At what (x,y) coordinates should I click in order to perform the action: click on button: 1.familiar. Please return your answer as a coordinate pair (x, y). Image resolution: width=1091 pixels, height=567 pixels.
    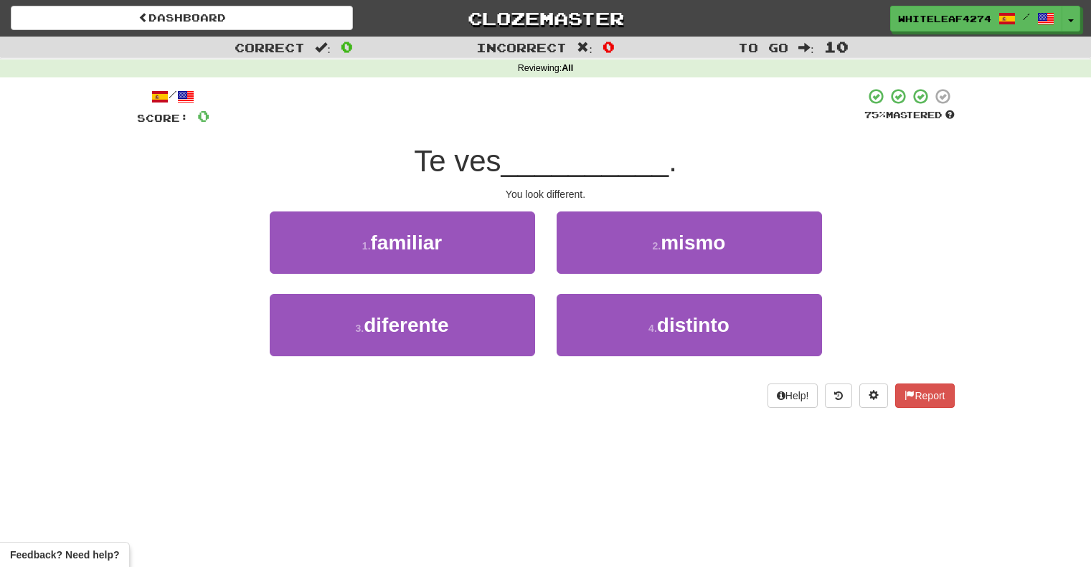
    Looking at the image, I should click on (402, 242).